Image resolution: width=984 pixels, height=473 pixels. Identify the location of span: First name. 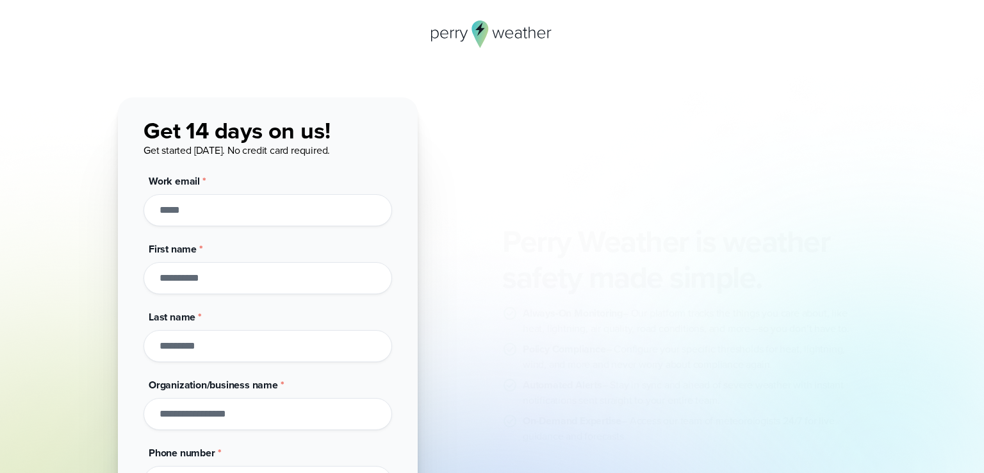
(172, 249).